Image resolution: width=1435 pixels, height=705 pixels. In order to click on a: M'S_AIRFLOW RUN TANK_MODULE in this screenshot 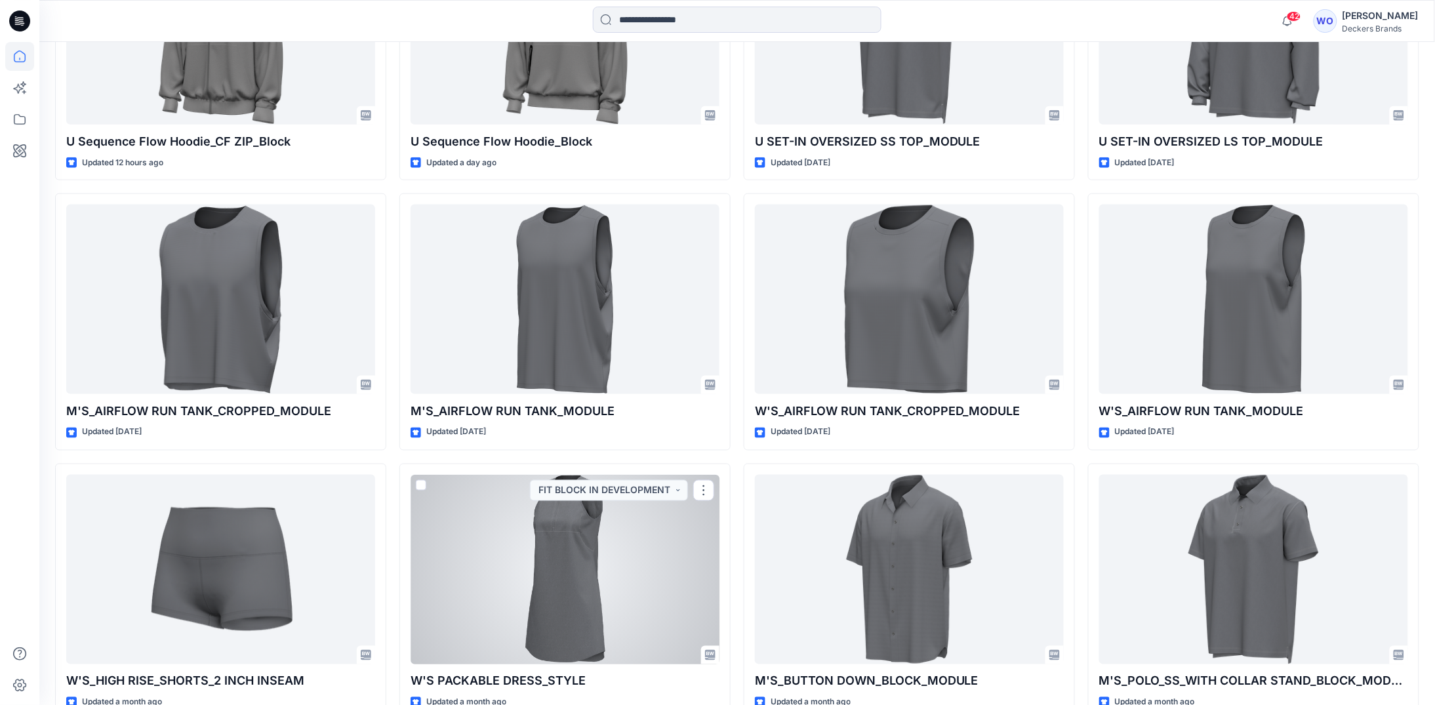, I will do `click(565, 299)`.